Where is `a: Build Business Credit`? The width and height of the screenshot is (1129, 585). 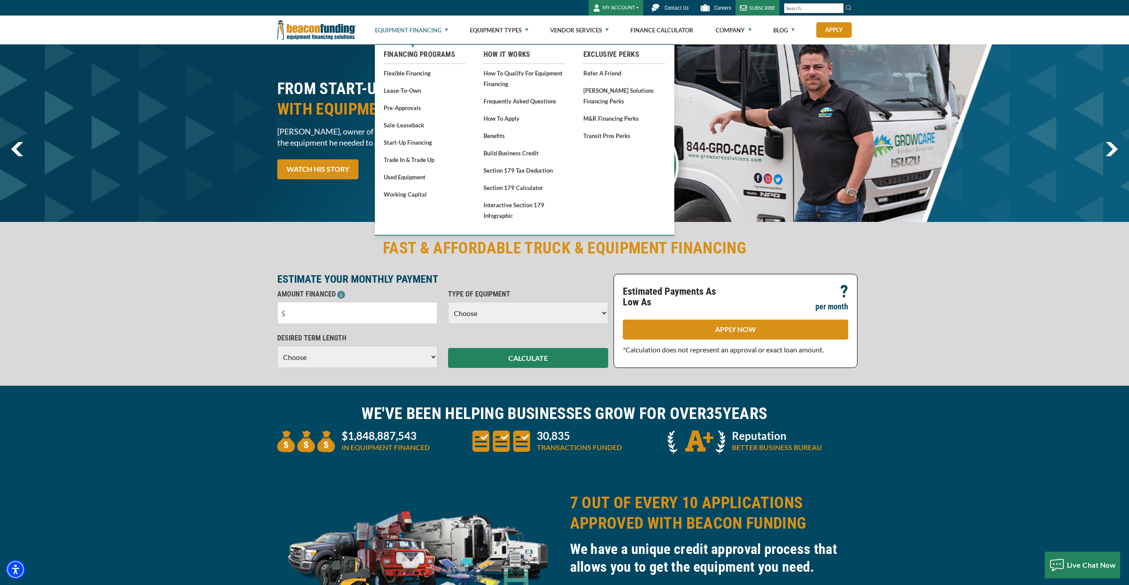 a: Build Business Credit is located at coordinates (524, 153).